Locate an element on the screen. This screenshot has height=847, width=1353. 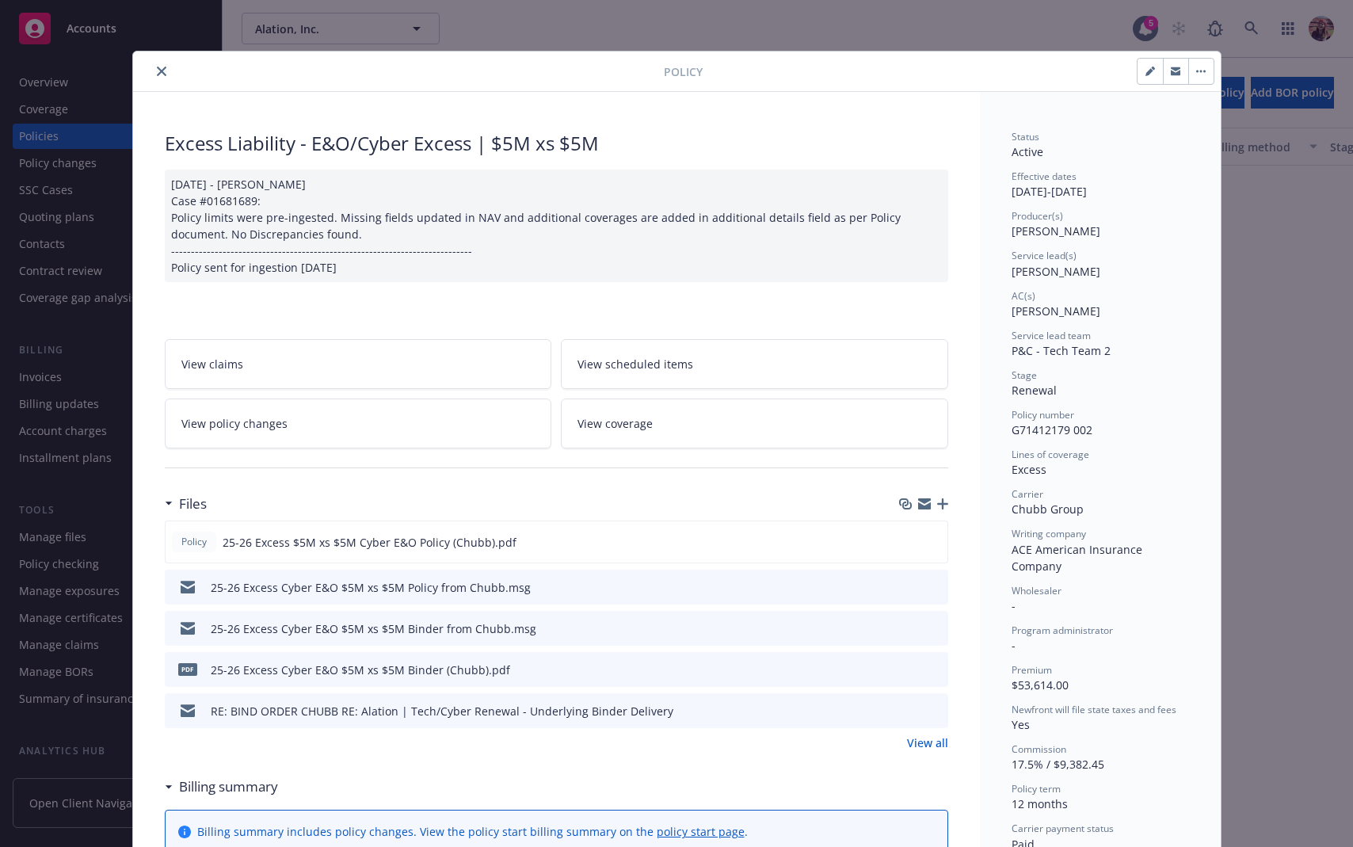
span: Carrier is located at coordinates (1027, 493).